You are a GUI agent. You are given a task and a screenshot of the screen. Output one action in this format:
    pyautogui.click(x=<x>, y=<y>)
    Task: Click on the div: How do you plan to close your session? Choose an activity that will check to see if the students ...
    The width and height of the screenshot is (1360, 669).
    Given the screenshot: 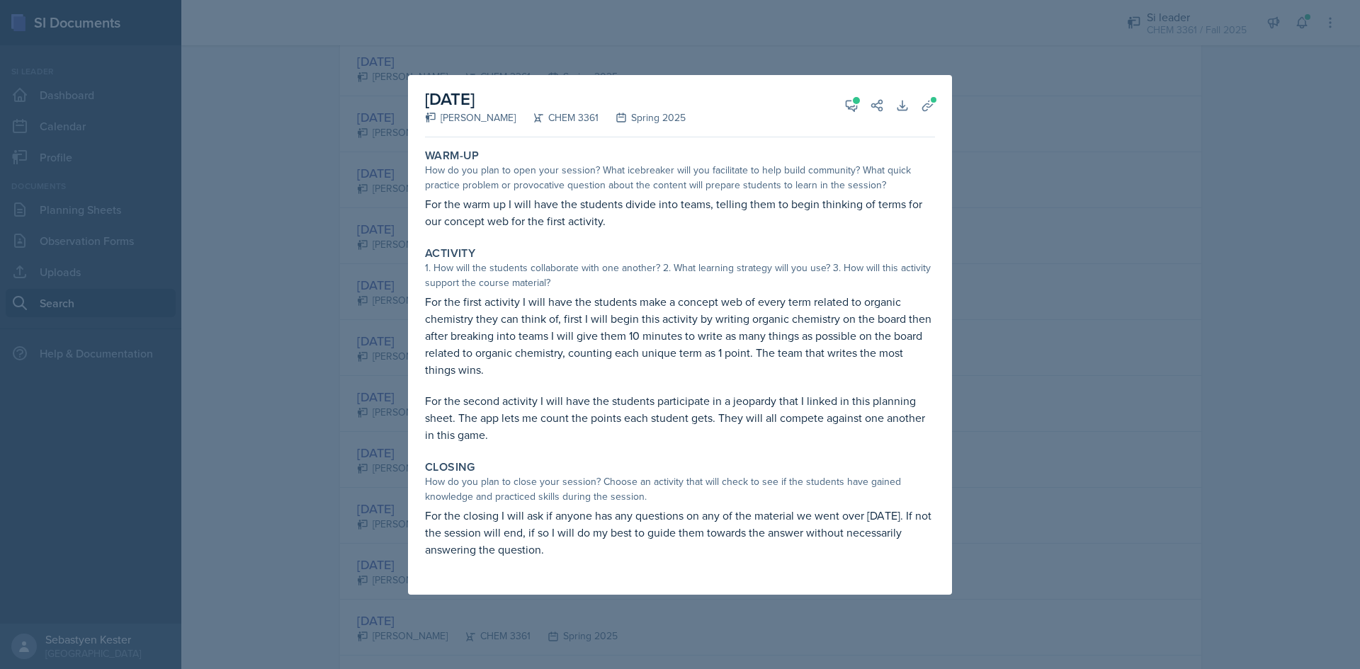 What is the action you would take?
    pyautogui.click(x=680, y=489)
    